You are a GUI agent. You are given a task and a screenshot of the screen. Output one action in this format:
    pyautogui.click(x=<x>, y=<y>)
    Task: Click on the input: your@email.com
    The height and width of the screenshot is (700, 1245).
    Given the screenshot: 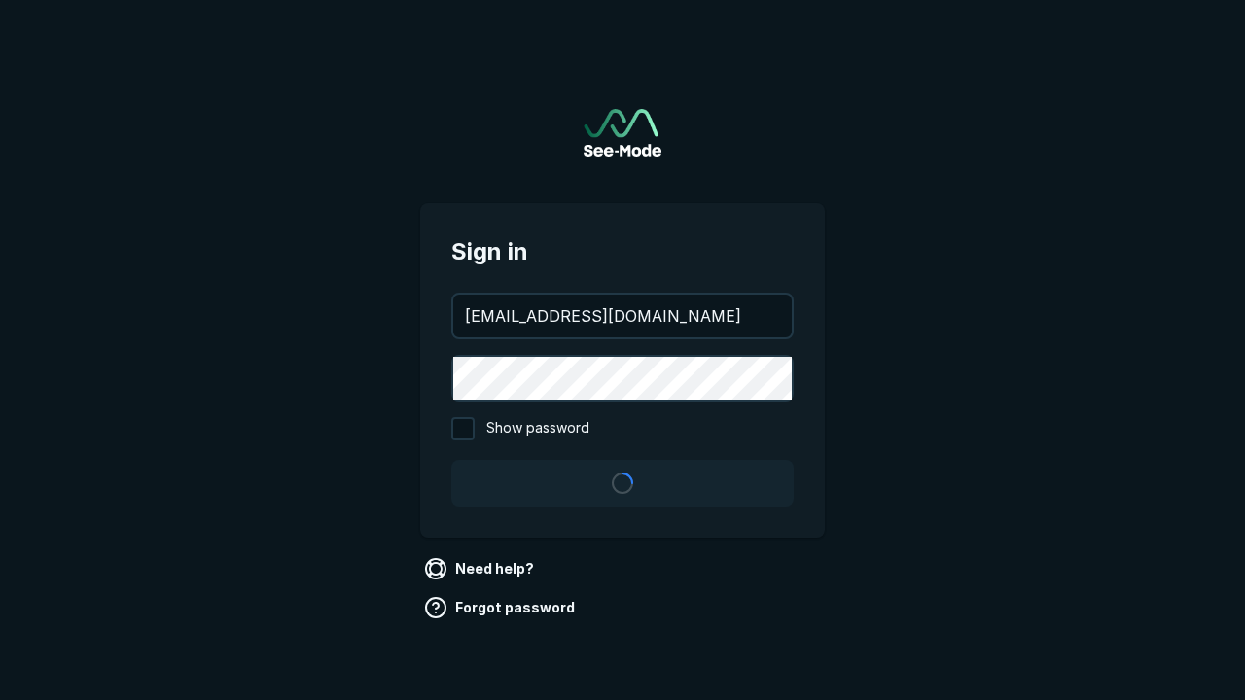 What is the action you would take?
    pyautogui.click(x=622, y=316)
    